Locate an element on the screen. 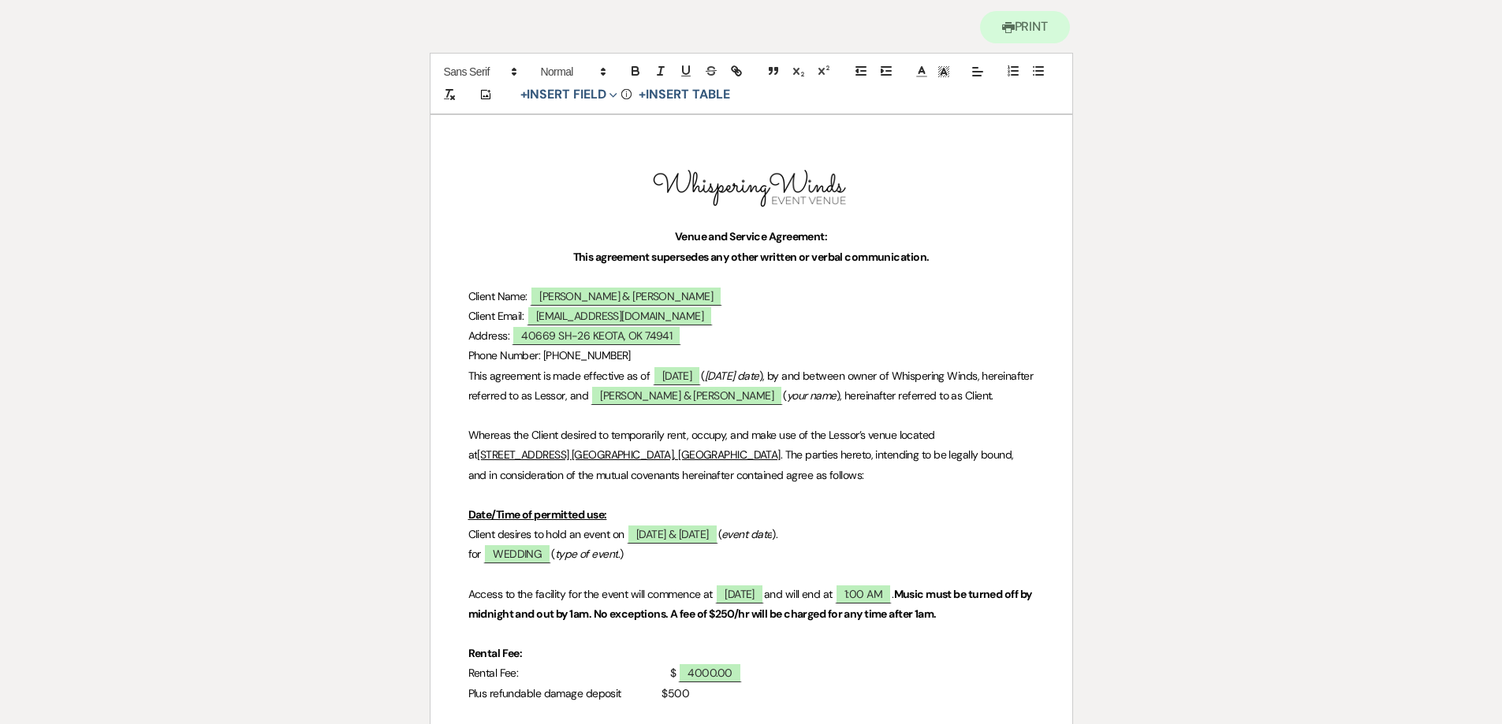 The image size is (1502, 724). span: Whereas the Client desired to temporarily rent, occupy, and make use of the Lessor’s venue locate... is located at coordinates (703, 445).